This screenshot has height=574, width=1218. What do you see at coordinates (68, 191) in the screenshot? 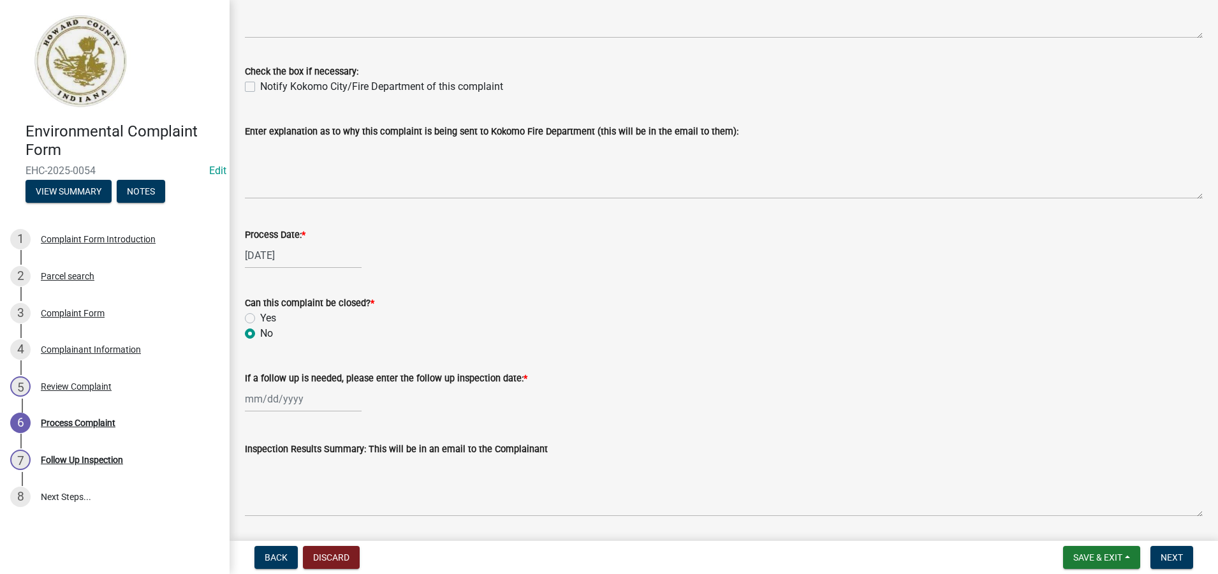
I see `button: View Summary` at bounding box center [68, 191].